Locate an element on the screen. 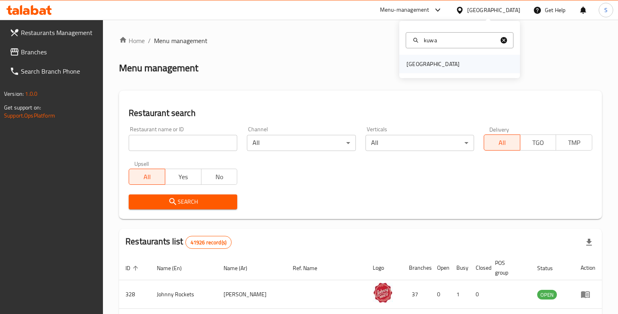 This screenshot has width=618, height=314. td: 1 is located at coordinates (460, 294).